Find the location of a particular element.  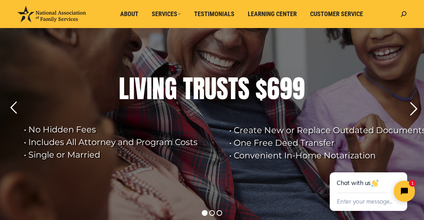

span: Customer Service is located at coordinates (336, 14).